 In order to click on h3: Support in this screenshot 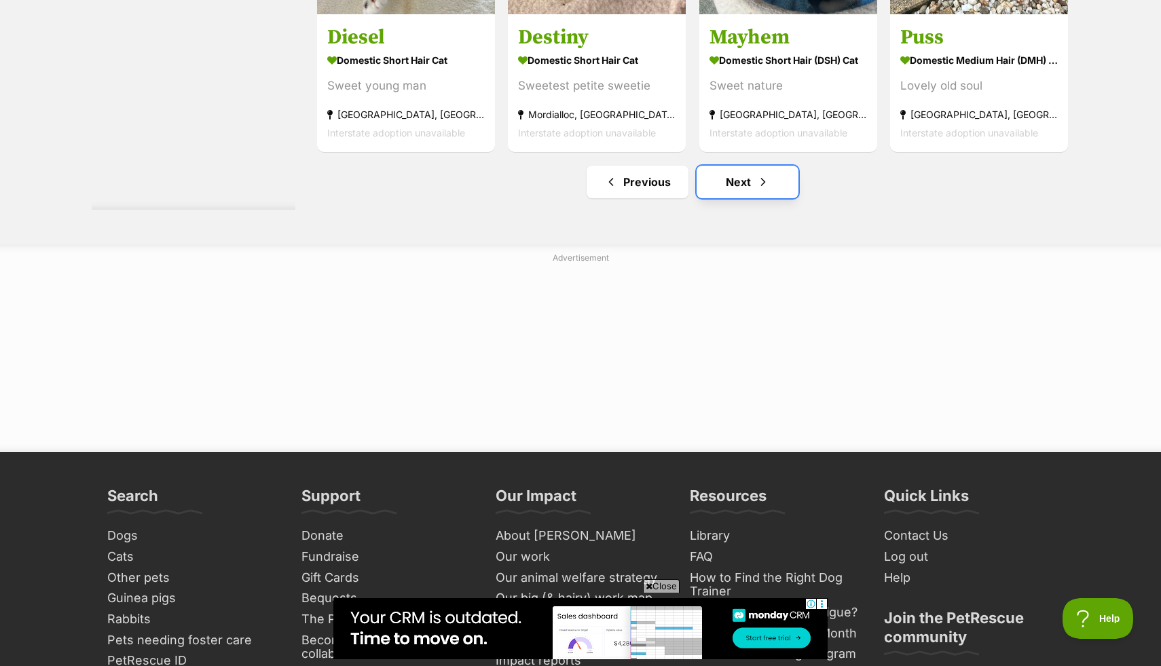, I will do `click(331, 500)`.